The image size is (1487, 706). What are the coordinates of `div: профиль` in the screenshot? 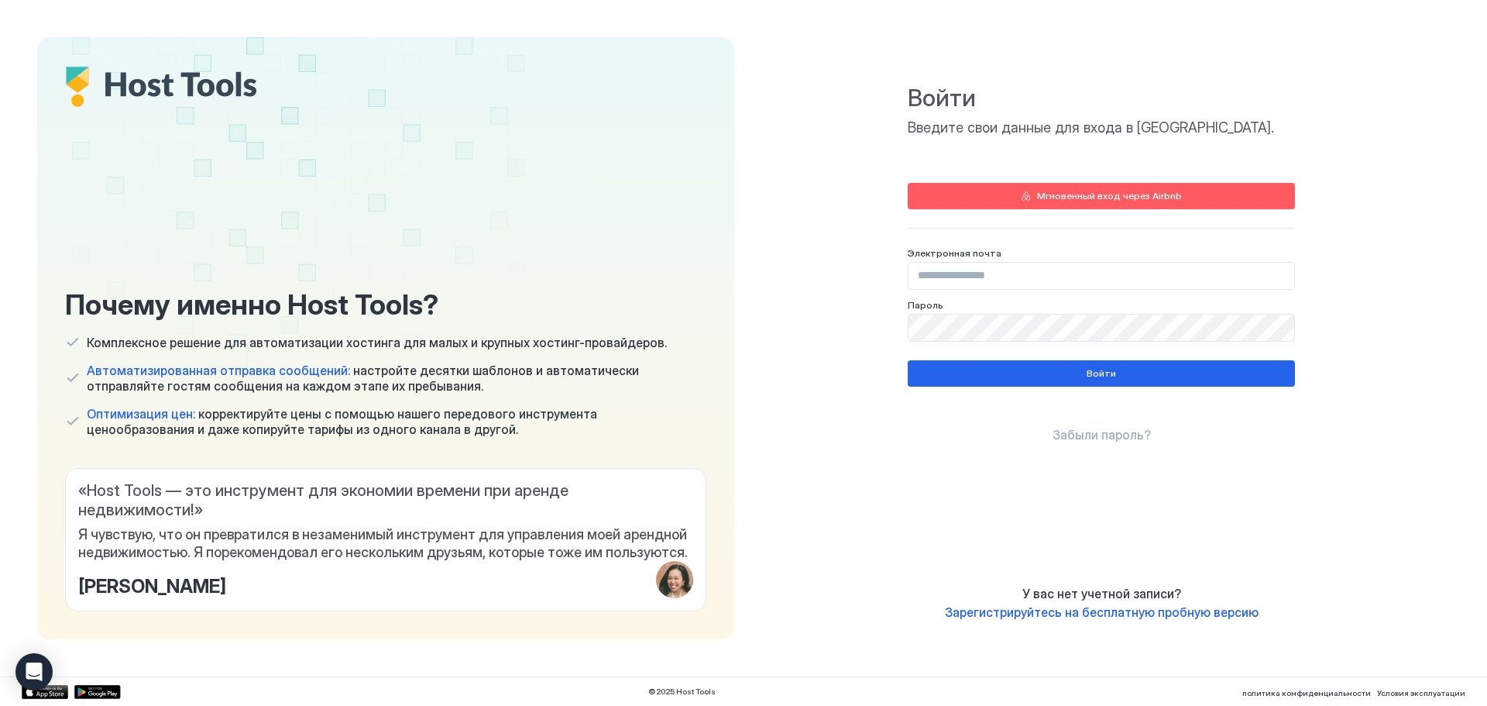 It's located at (675, 579).